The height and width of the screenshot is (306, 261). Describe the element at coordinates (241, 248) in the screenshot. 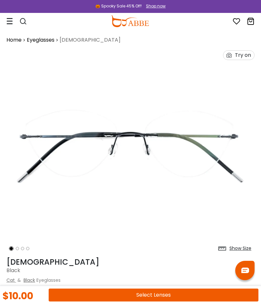

I see `div: Show Size` at that location.